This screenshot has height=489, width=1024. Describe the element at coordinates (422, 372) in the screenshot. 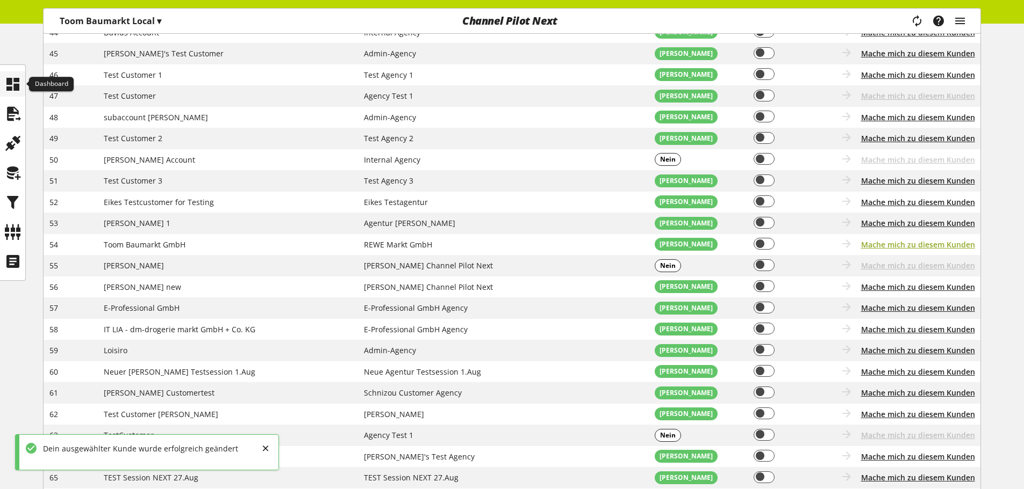

I see `span: Neue Agentur Testsession 1.Aug` at that location.